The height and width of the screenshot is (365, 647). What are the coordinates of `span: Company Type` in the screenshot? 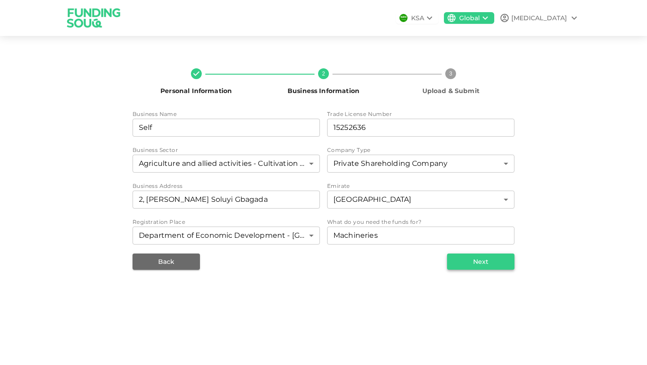 It's located at (349, 150).